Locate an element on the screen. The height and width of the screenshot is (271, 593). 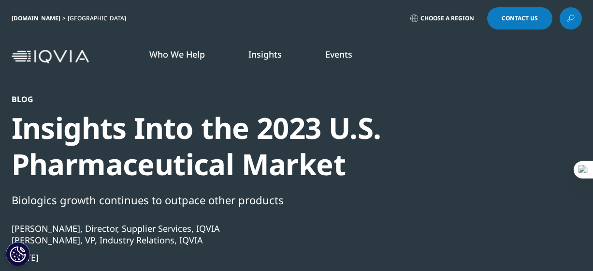
div: Blog is located at coordinates (271, 99).